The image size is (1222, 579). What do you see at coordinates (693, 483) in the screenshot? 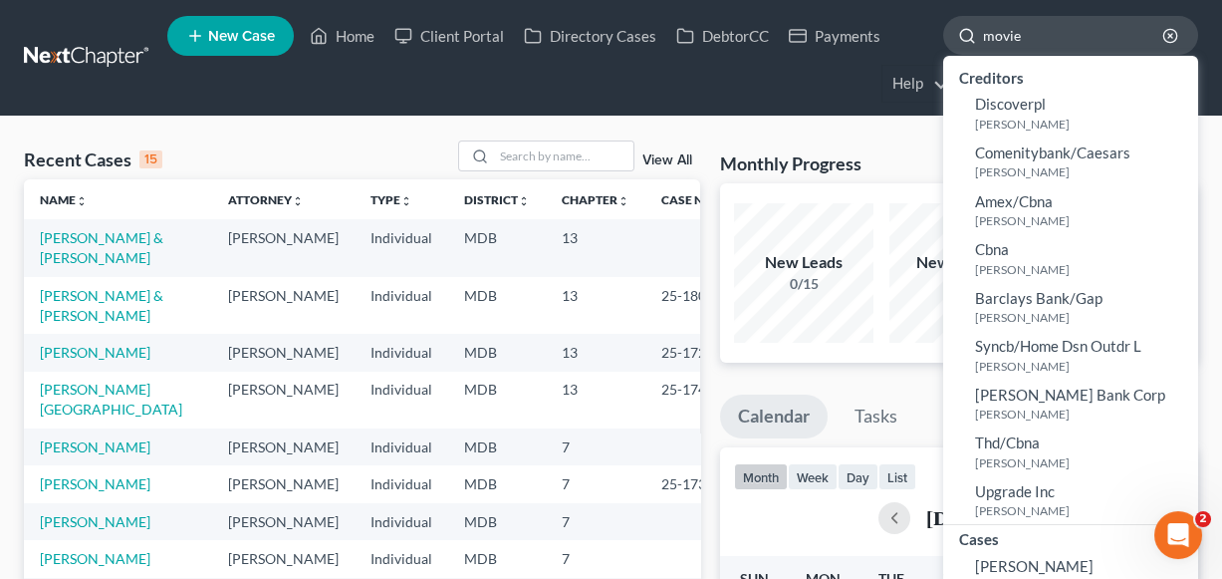
I see `td: 25-17385` at bounding box center [693, 483].